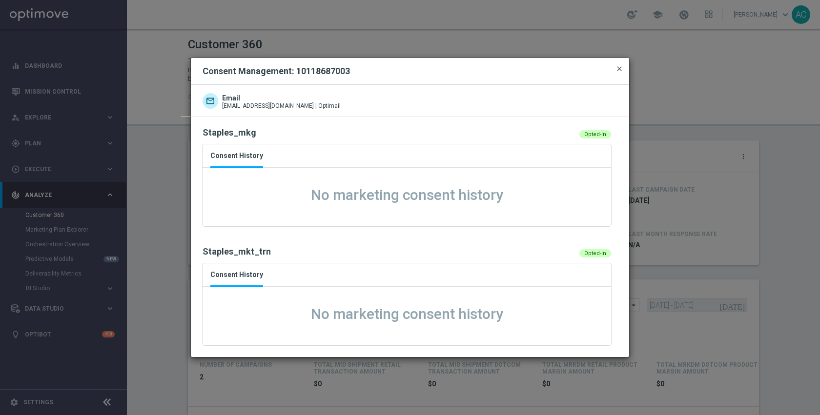  Describe the element at coordinates (373, 252) in the screenshot. I see `div: Staples_mkt_trn` at that location.